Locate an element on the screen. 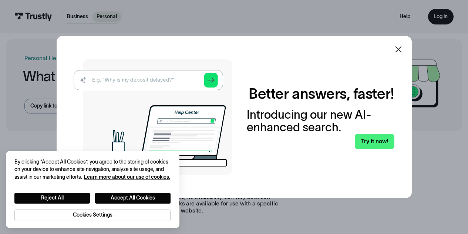  div: Privacy is located at coordinates (93, 189).